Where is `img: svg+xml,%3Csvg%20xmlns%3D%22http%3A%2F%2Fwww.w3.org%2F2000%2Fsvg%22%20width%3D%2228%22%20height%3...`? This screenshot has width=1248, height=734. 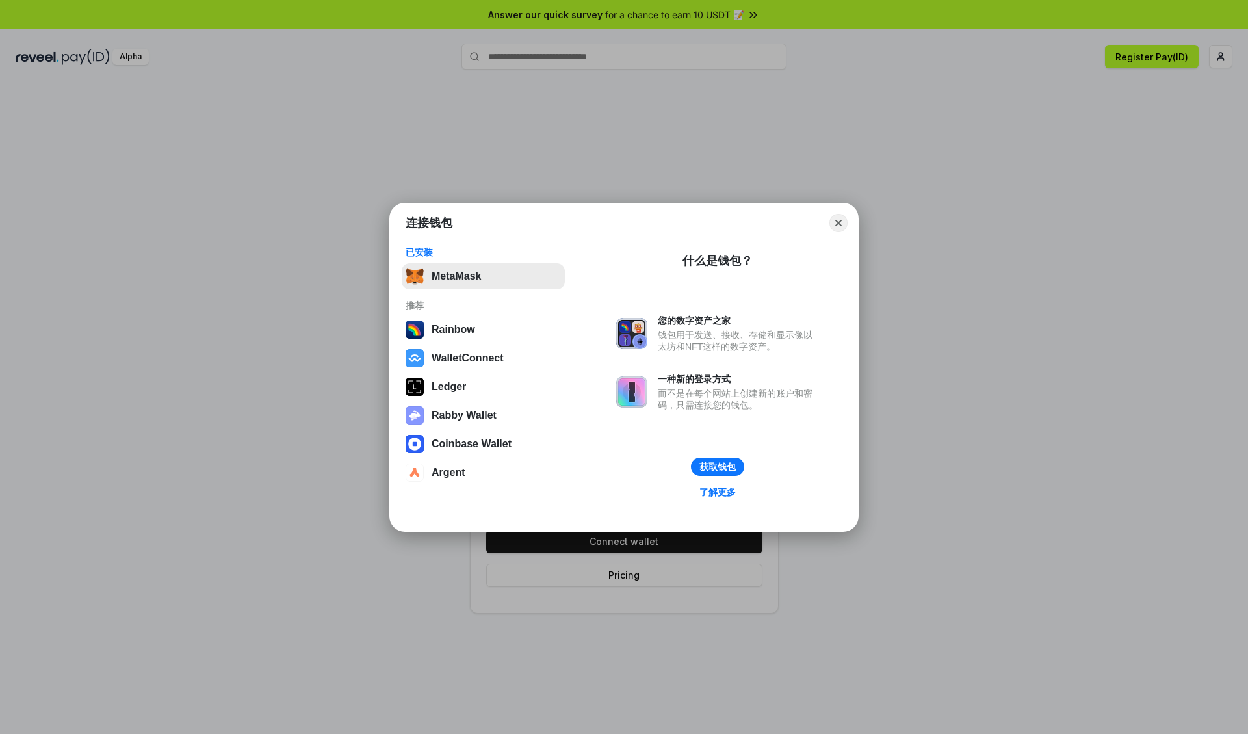 img: svg+xml,%3Csvg%20xmlns%3D%22http%3A%2F%2Fwww.w3.org%2F2000%2Fsvg%22%20width%3D%2228%22%20height%3... is located at coordinates (415, 387).